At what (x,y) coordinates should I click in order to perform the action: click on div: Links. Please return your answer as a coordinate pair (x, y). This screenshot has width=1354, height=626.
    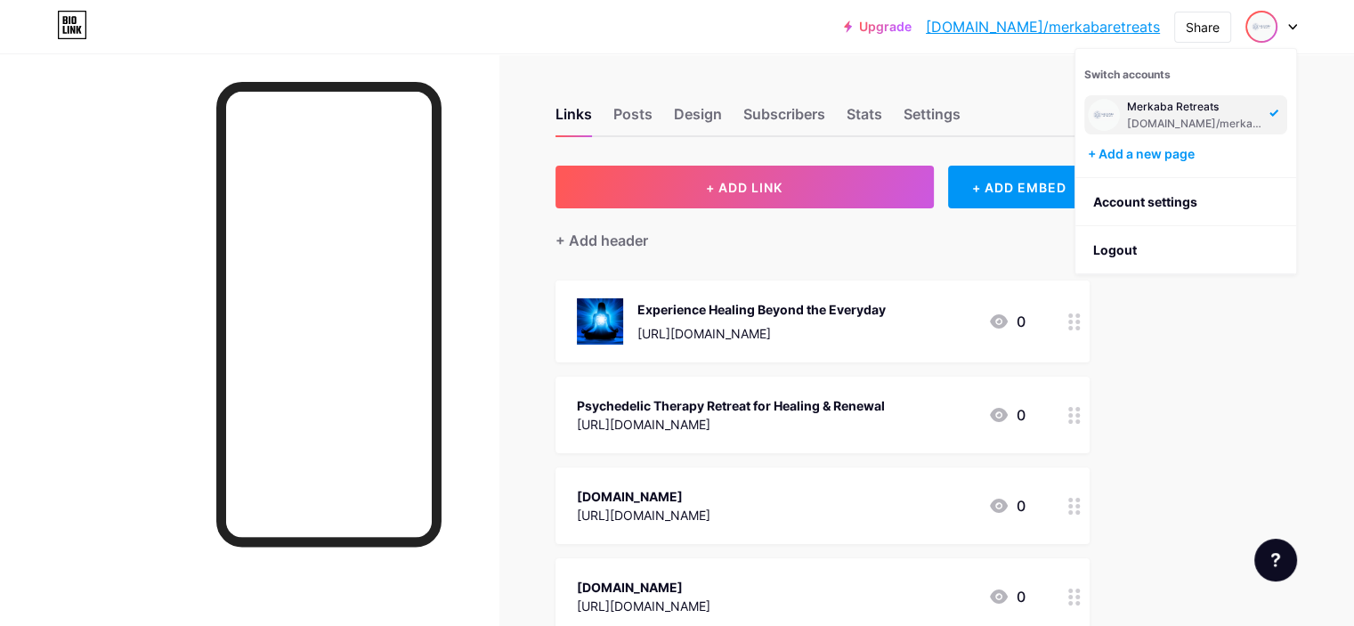
    Looking at the image, I should click on (573, 119).